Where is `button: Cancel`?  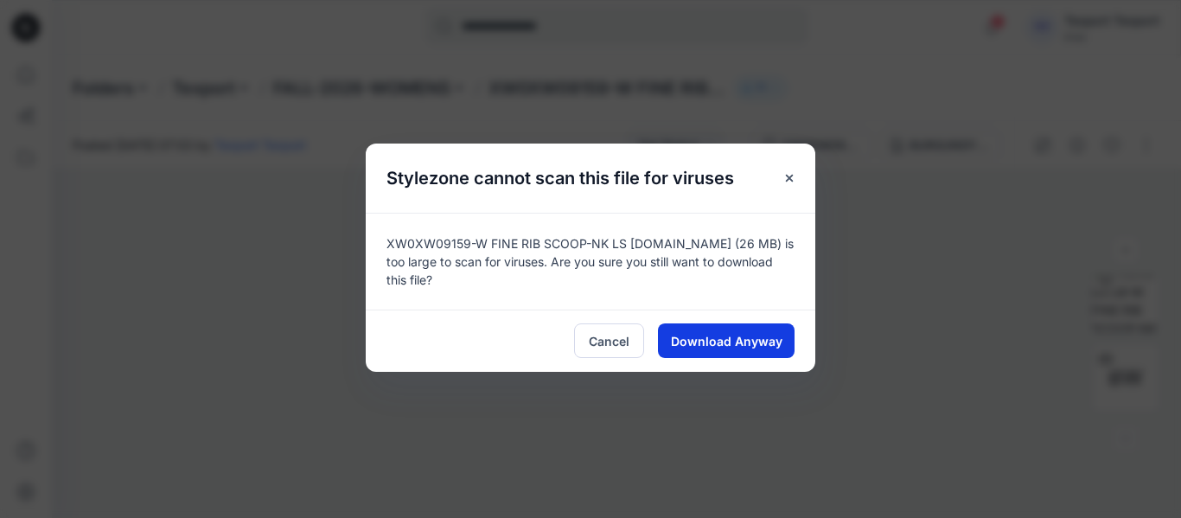
button: Cancel is located at coordinates (608, 340).